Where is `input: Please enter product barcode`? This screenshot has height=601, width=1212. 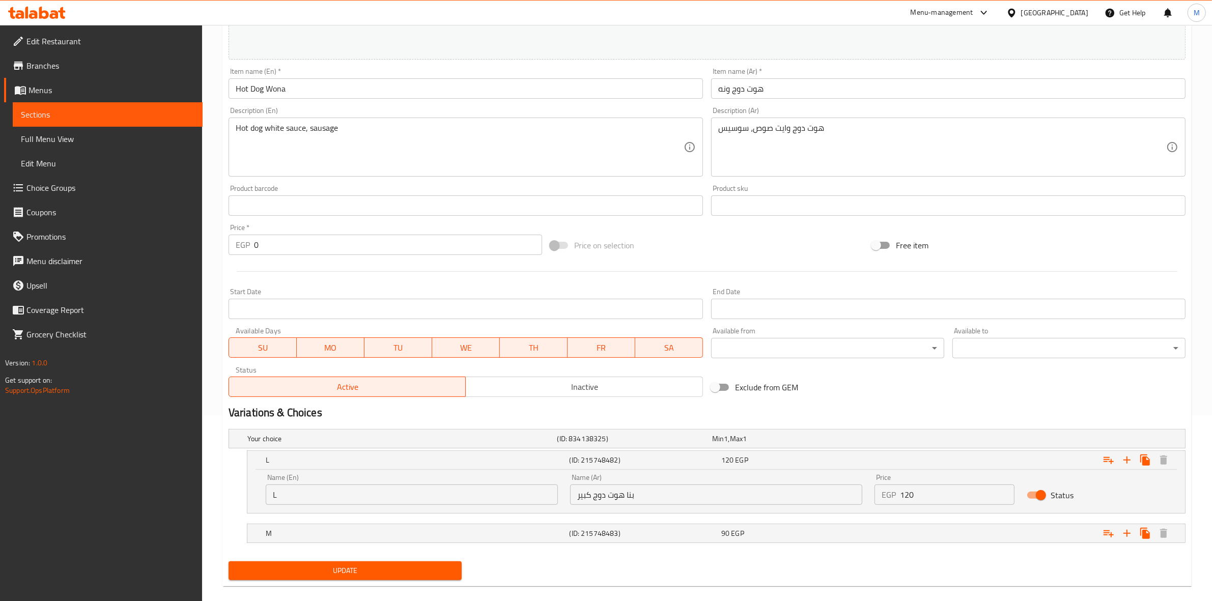 input: Please enter product barcode is located at coordinates (466, 206).